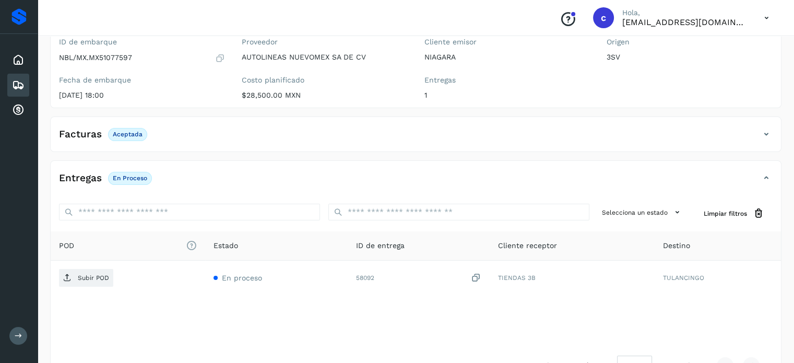 The height and width of the screenshot is (363, 794). What do you see at coordinates (416, 182) in the screenshot?
I see `div: EntregasEn proceso` at bounding box center [416, 182].